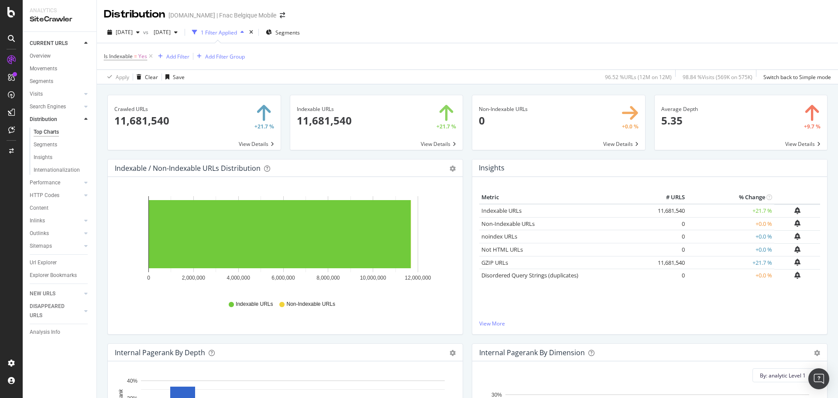 The height and width of the screenshot is (398, 838). What do you see at coordinates (282, 15) in the screenshot?
I see `div: arrow-right-arrow-left` at bounding box center [282, 15].